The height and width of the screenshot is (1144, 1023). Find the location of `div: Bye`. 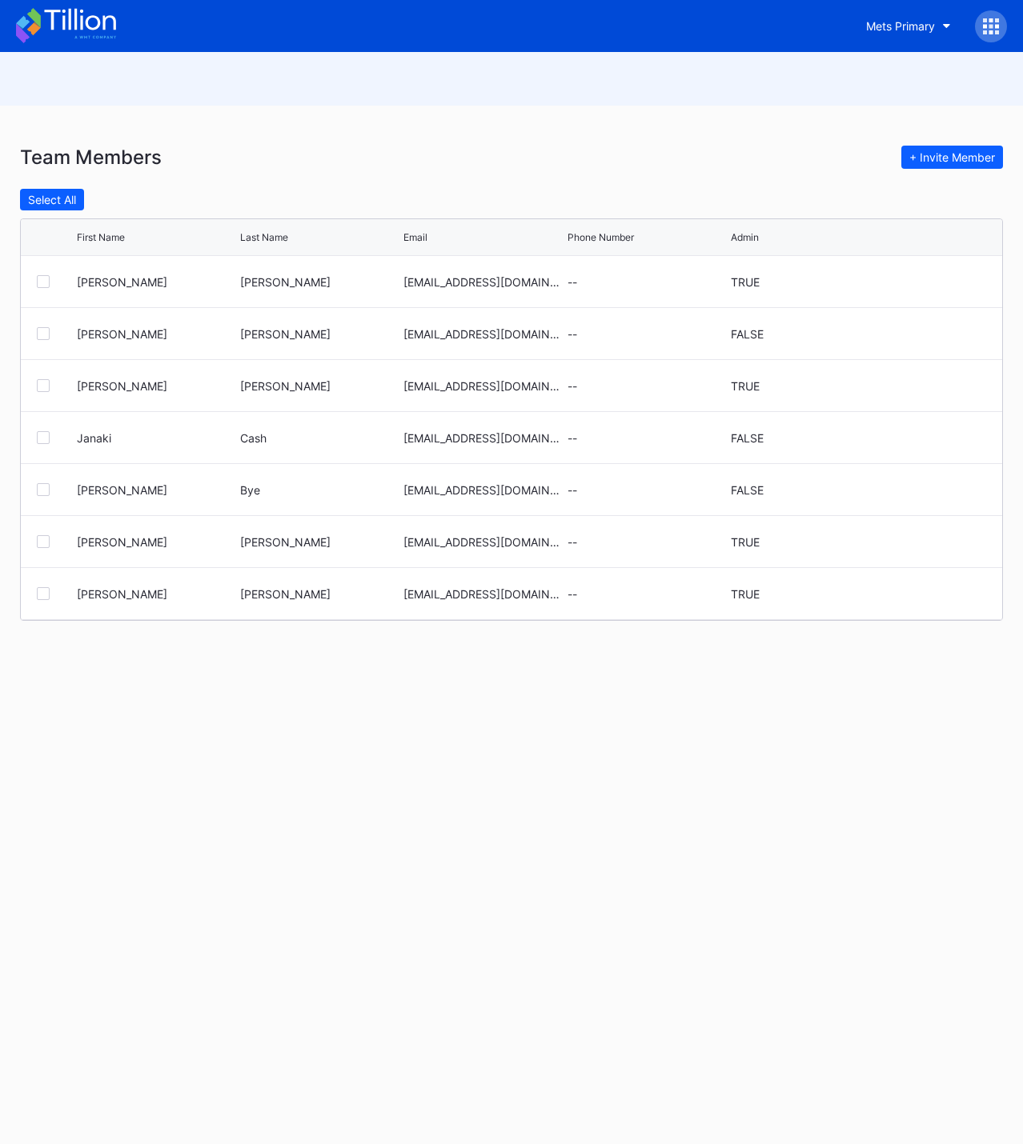

div: Bye is located at coordinates (319, 490).